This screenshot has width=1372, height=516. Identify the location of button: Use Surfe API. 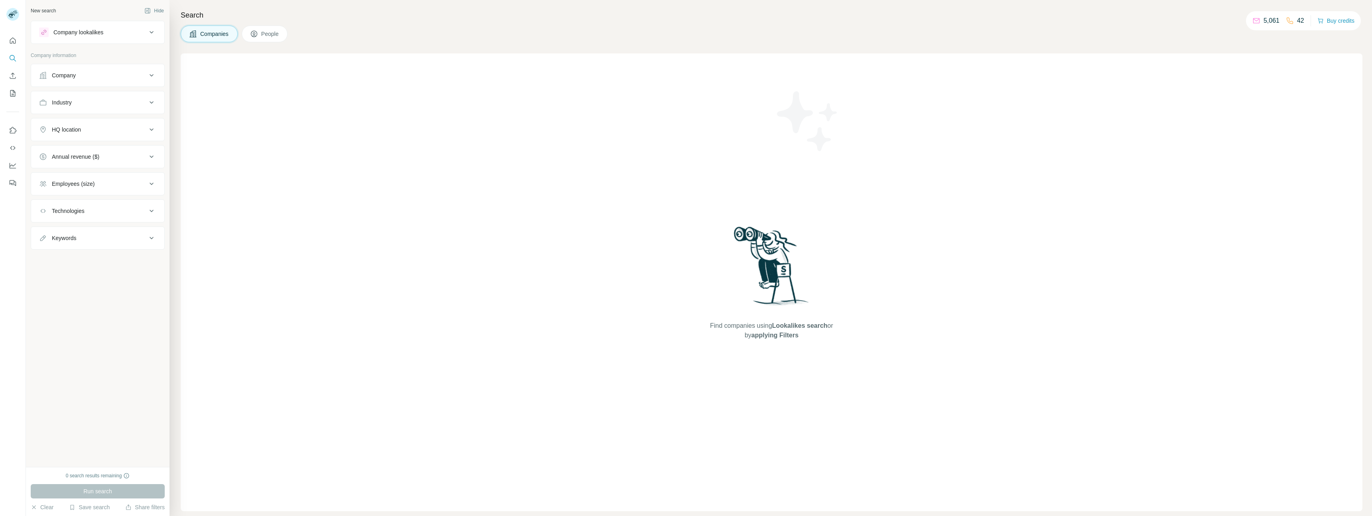
(13, 148).